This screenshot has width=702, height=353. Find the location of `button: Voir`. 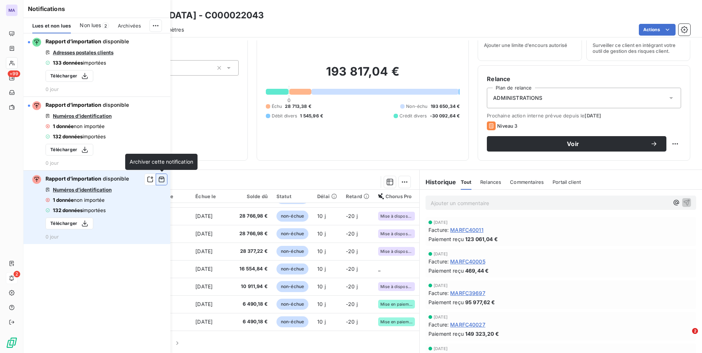

button: Voir is located at coordinates (576, 144).